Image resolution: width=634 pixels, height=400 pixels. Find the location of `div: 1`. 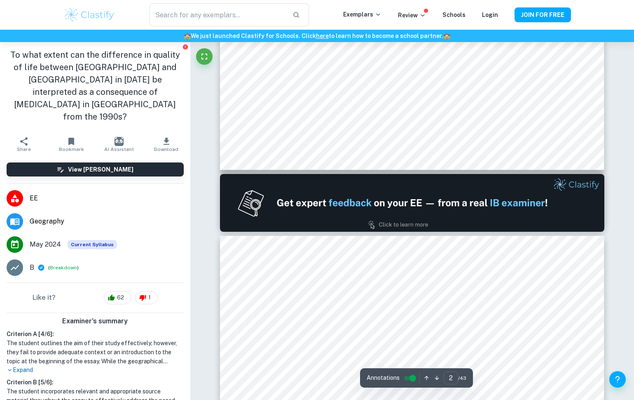

div: 1 is located at coordinates (146, 297).